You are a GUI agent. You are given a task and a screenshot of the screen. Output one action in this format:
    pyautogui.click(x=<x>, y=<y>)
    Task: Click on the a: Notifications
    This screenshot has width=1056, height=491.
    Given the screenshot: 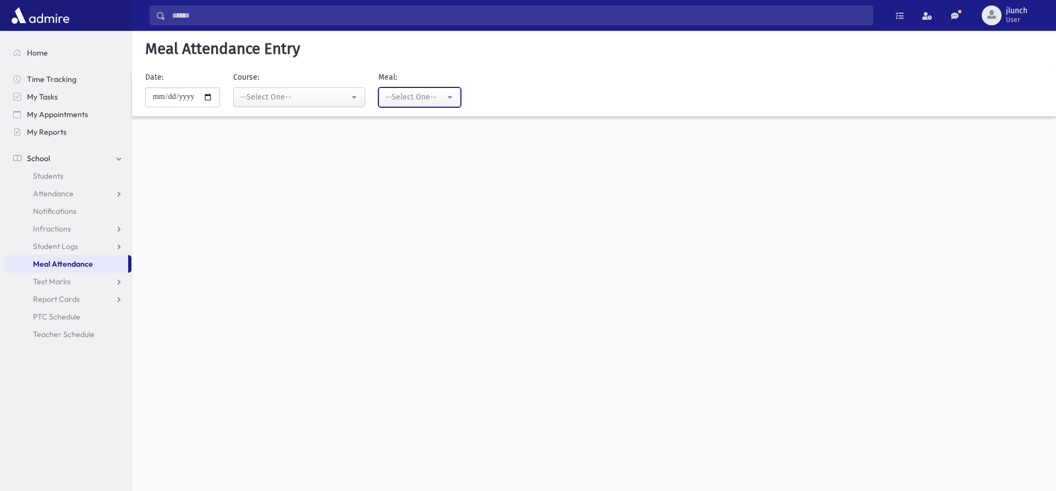 What is the action you would take?
    pyautogui.click(x=68, y=211)
    